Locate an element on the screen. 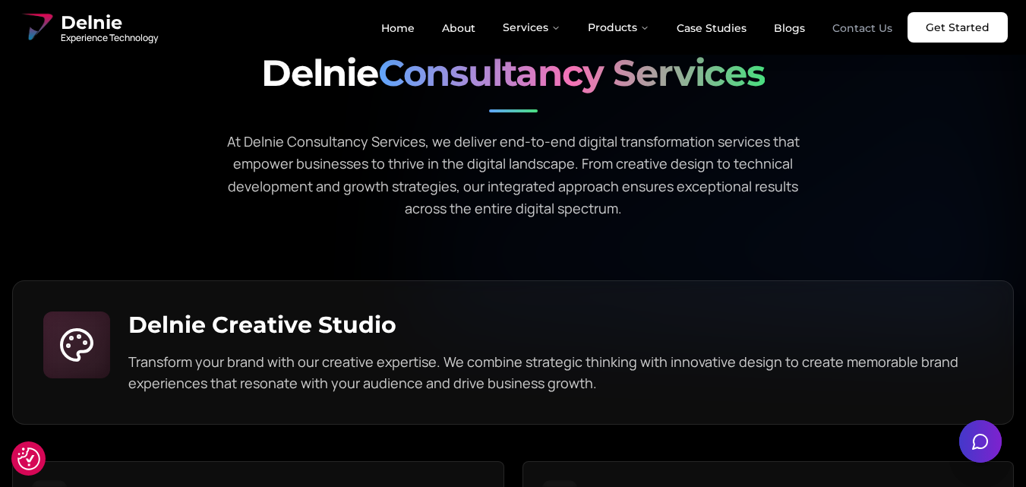 This screenshot has width=1026, height=487. img: Delnie Logo is located at coordinates (36, 27).